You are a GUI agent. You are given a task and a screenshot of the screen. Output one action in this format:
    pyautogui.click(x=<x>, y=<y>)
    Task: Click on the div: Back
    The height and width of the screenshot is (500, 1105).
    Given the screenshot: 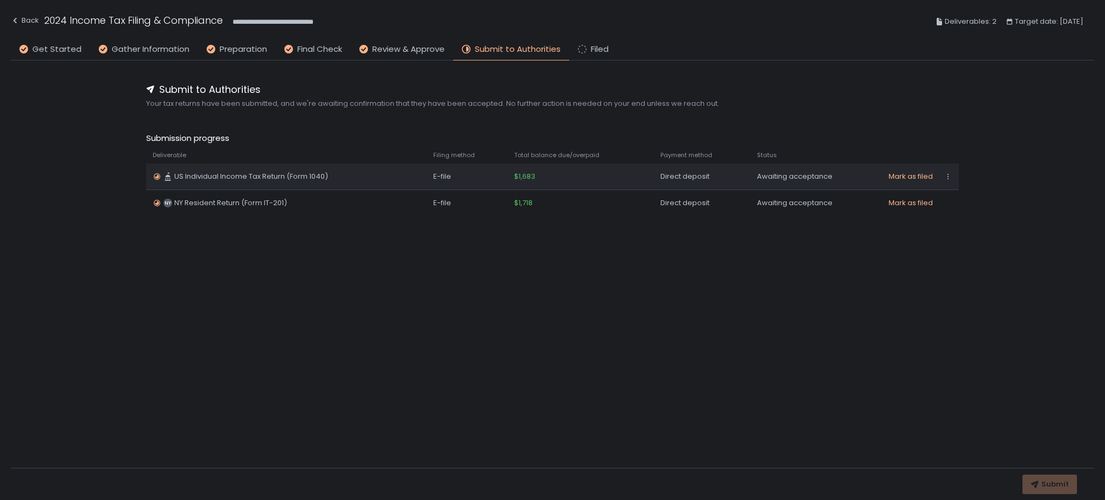 What is the action you would take?
    pyautogui.click(x=25, y=20)
    